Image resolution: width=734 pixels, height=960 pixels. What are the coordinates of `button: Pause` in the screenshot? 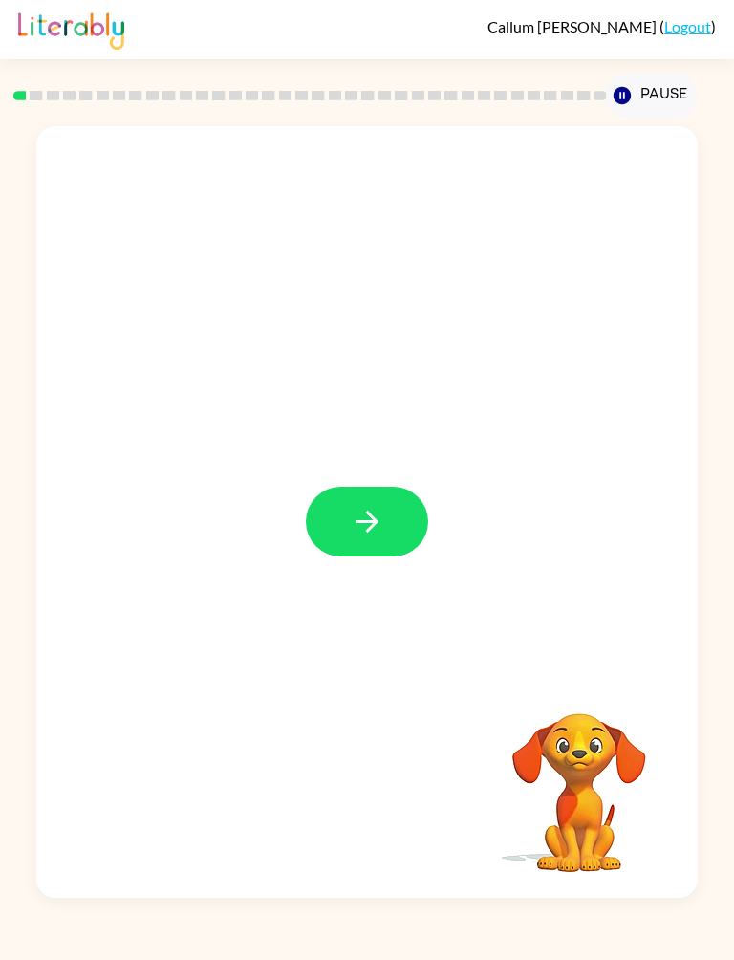 It's located at (651, 96).